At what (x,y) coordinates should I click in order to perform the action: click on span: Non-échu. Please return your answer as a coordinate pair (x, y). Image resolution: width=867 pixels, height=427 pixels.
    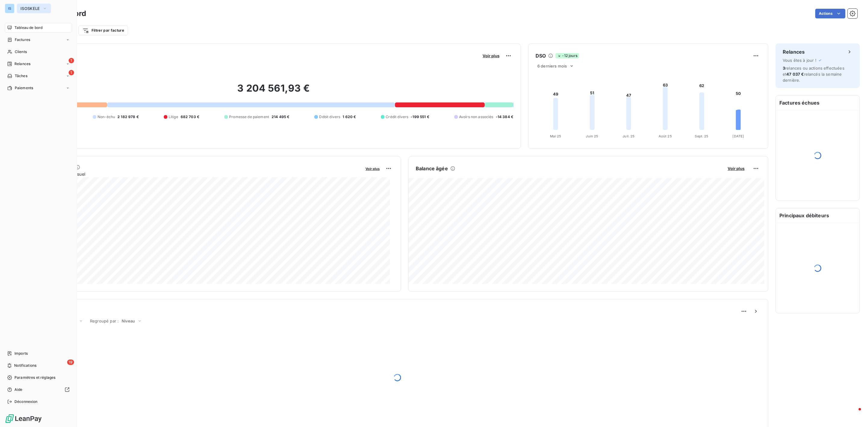
    Looking at the image, I should click on (106, 117).